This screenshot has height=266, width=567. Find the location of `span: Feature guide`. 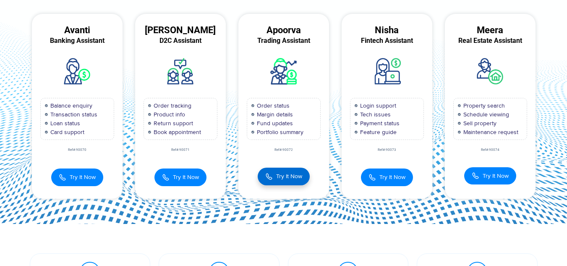

span: Feature guide is located at coordinates (377, 132).